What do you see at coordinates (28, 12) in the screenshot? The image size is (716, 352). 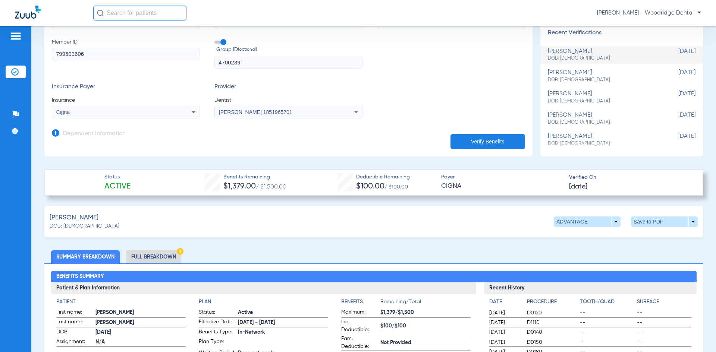 I see `img: Zuub Logo` at bounding box center [28, 12].